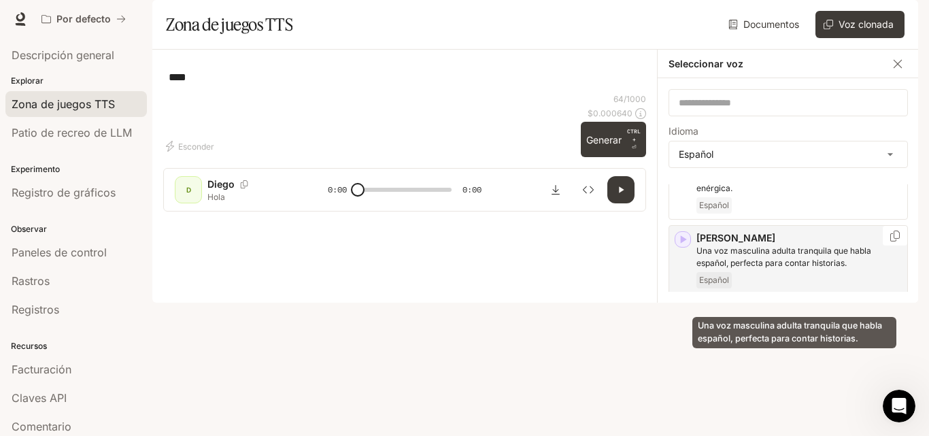 Image resolution: width=929 pixels, height=436 pixels. What do you see at coordinates (84, 19) in the screenshot?
I see `button: Todos los espacios de trabajo` at bounding box center [84, 19].